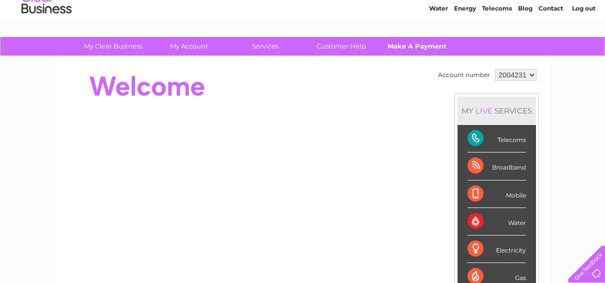  I want to click on a: My Account, so click(189, 46).